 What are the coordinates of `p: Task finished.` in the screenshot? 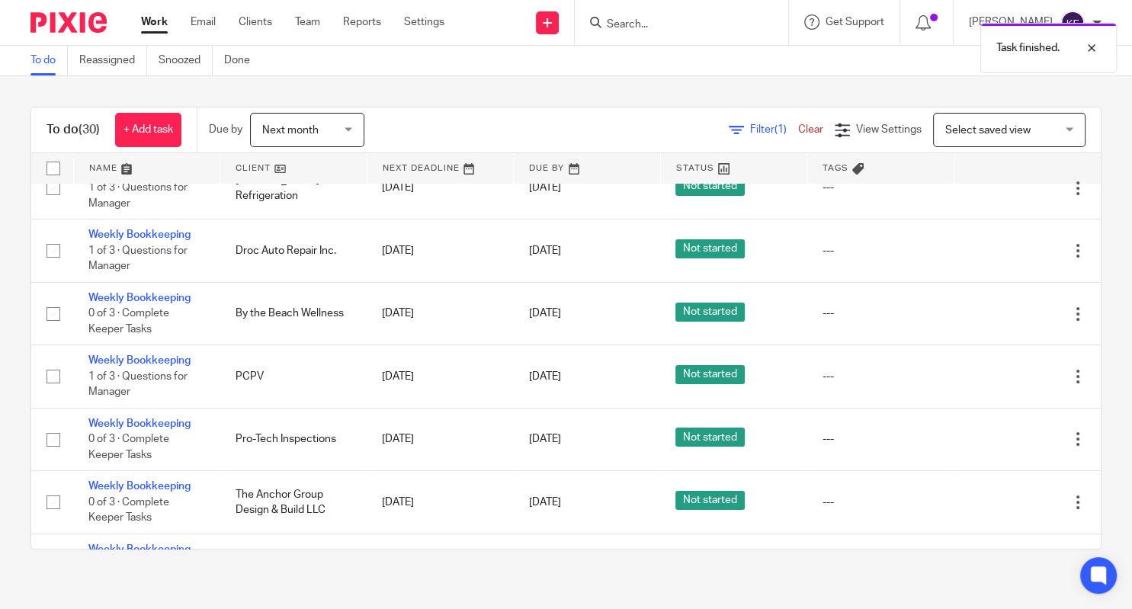 It's located at (1027, 48).